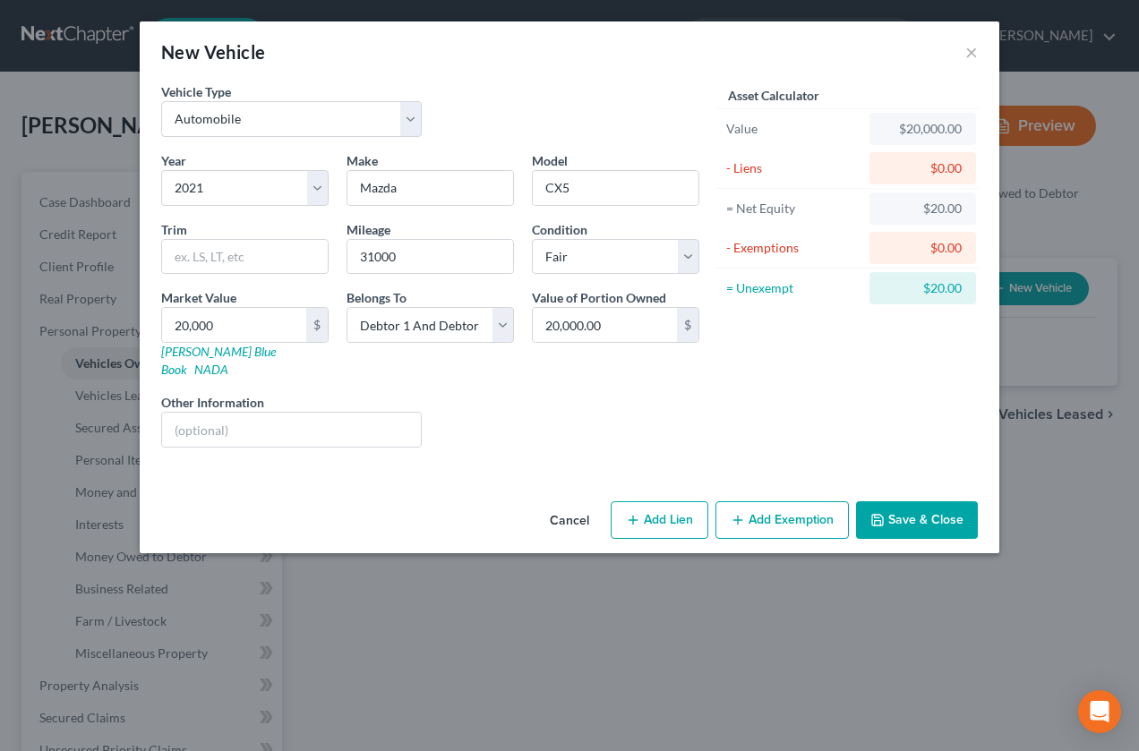  I want to click on label: Vehicle Type, so click(196, 91).